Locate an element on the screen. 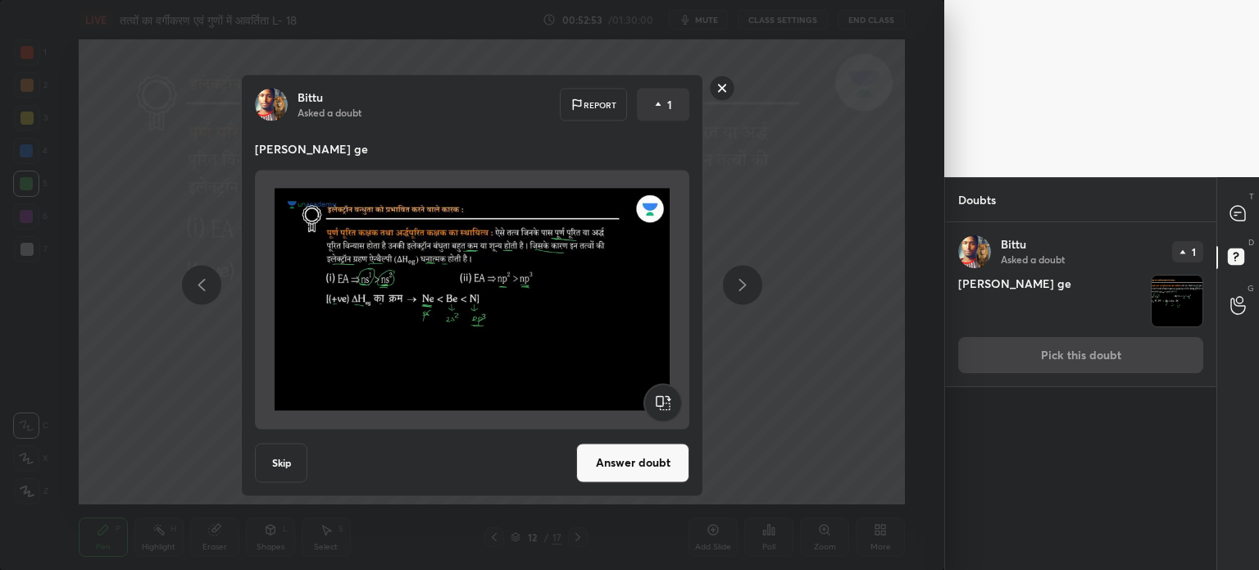 The image size is (1259, 570). p: T is located at coordinates (1252, 196).